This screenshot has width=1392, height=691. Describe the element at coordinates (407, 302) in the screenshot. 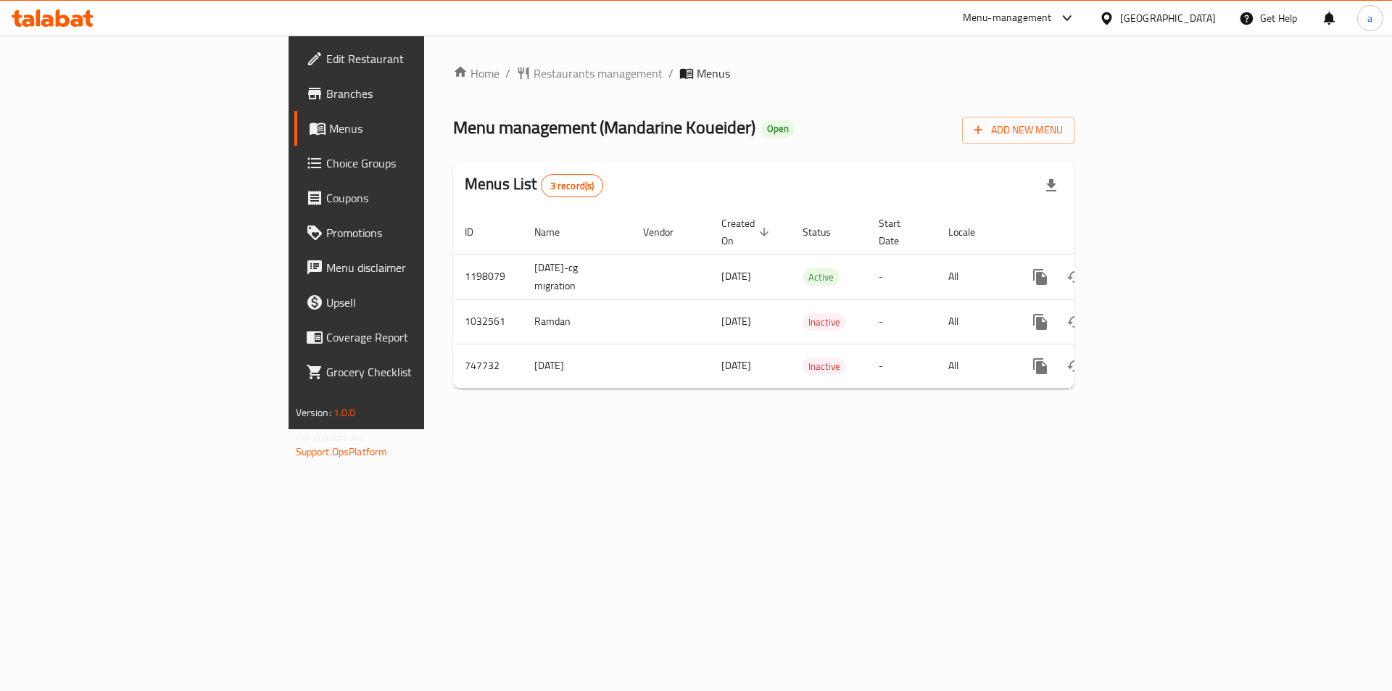

I see `a: Upsell` at that location.